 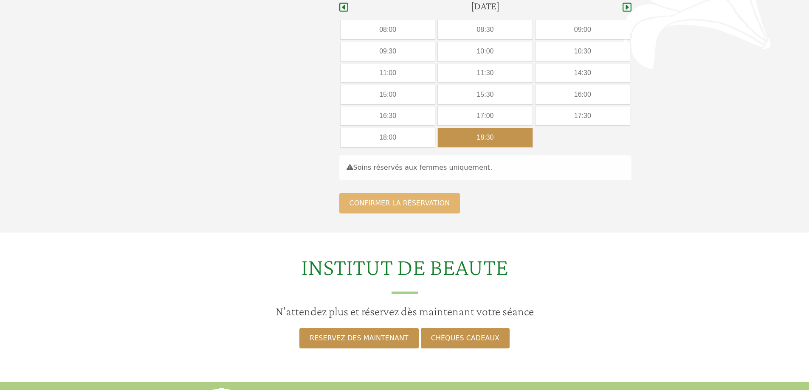 What do you see at coordinates (485, 116) in the screenshot?
I see `div: 17:00` at bounding box center [485, 116].